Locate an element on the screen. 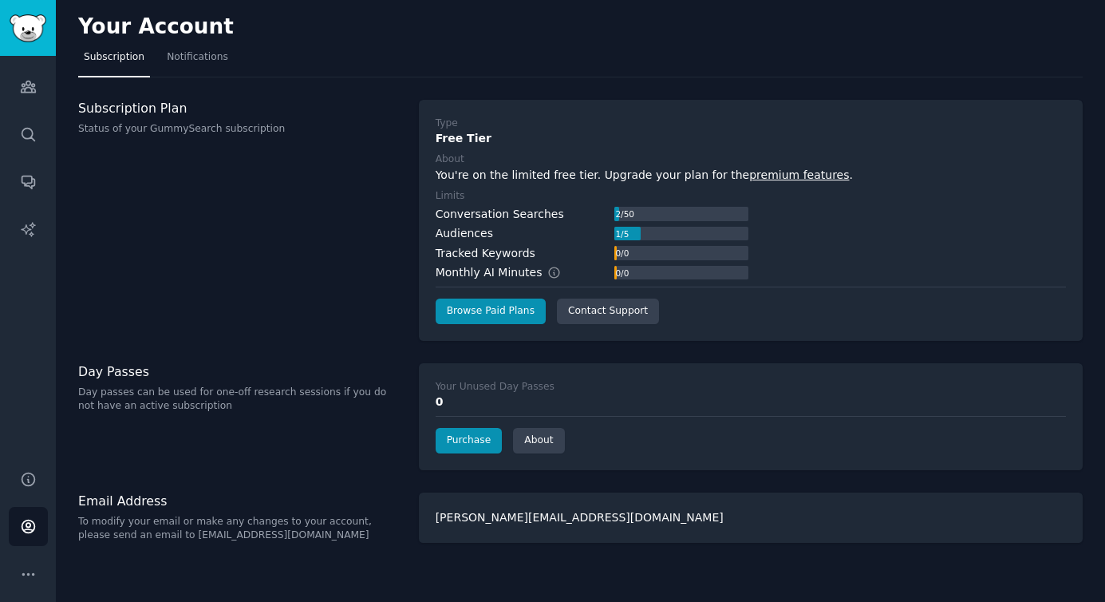 This screenshot has width=1105, height=602. a: Subscription is located at coordinates (114, 61).